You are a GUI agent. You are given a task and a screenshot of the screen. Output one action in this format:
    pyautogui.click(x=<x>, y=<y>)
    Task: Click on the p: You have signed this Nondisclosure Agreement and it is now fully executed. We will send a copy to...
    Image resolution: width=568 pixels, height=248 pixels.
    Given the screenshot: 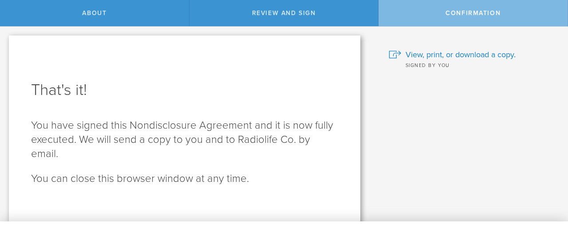 What is the action you would take?
    pyautogui.click(x=185, y=140)
    